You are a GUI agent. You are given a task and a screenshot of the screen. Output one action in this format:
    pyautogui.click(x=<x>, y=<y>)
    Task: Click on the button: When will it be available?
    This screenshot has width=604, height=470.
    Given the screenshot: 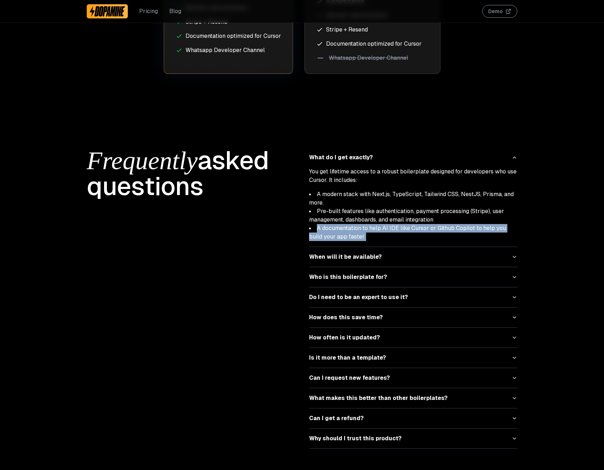 What is the action you would take?
    pyautogui.click(x=413, y=257)
    